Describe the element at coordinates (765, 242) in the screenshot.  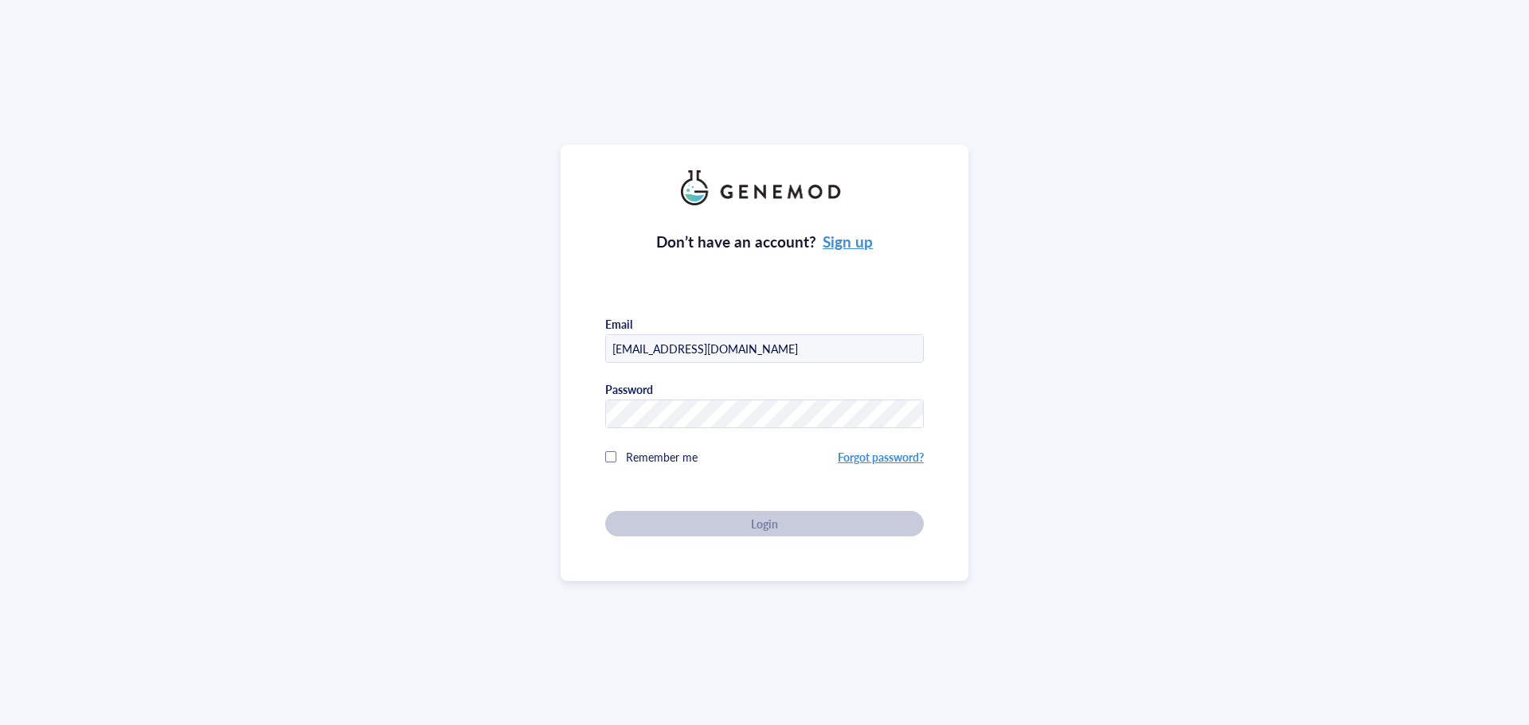
I see `div: Don’t have an account?` at that location.